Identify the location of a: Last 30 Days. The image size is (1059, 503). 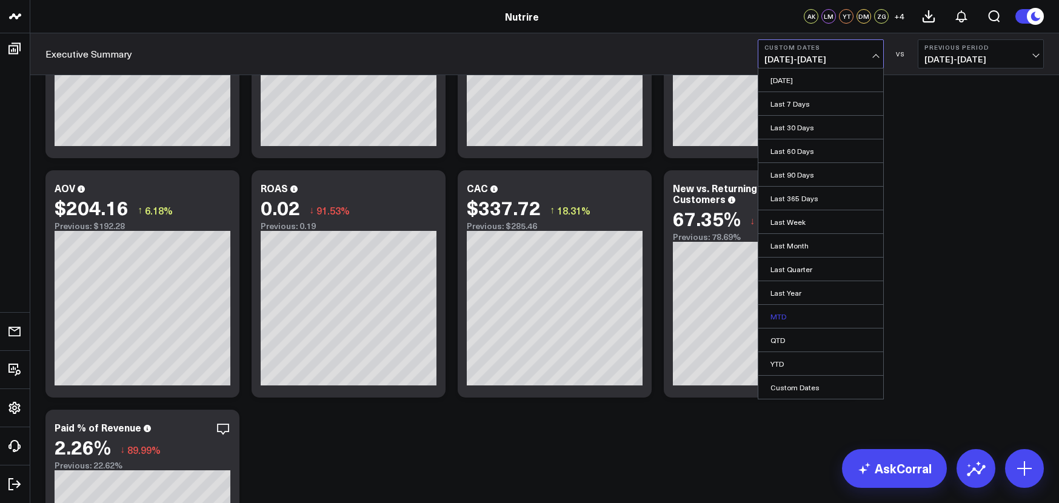
(821, 127).